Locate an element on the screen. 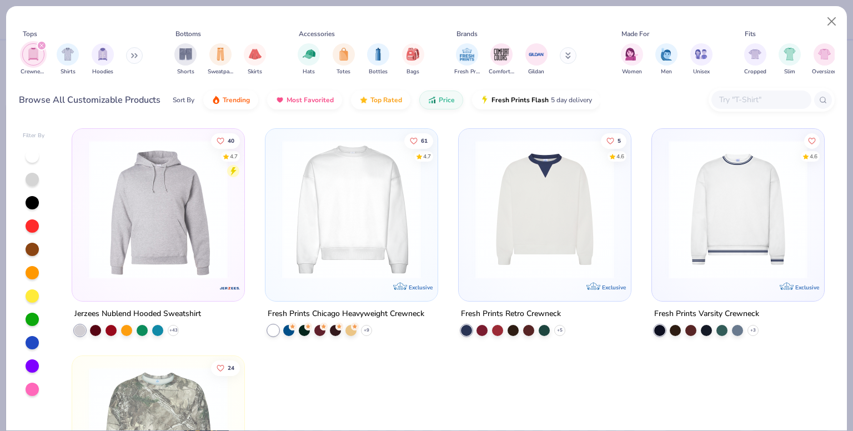 The width and height of the screenshot is (853, 431). div: filter for Bottles is located at coordinates (378, 59).